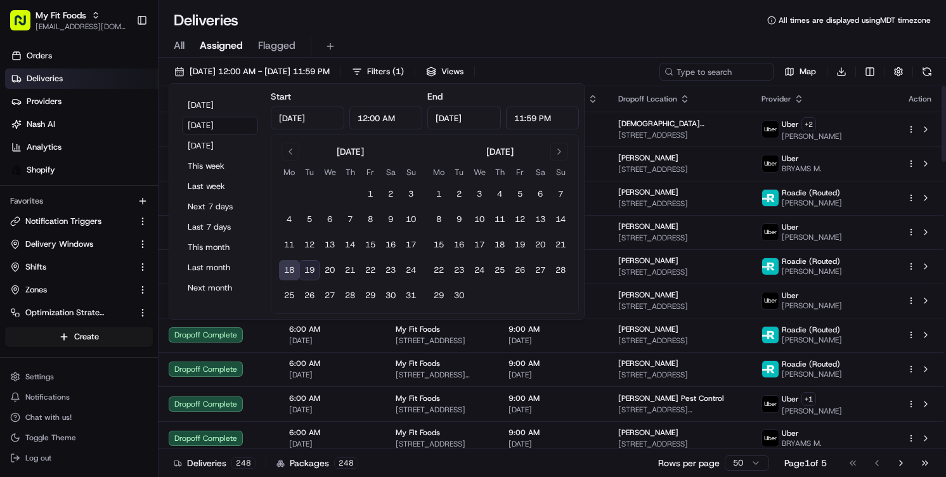 This screenshot has height=477, width=946. I want to click on label: End, so click(435, 96).